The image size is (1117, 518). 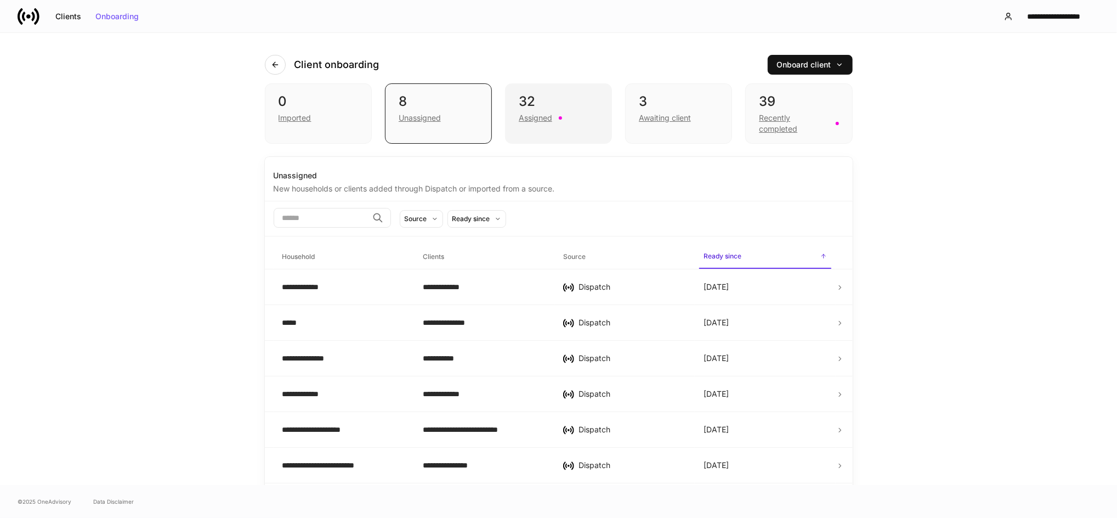 What do you see at coordinates (794, 123) in the screenshot?
I see `div: Recently completed` at bounding box center [794, 123].